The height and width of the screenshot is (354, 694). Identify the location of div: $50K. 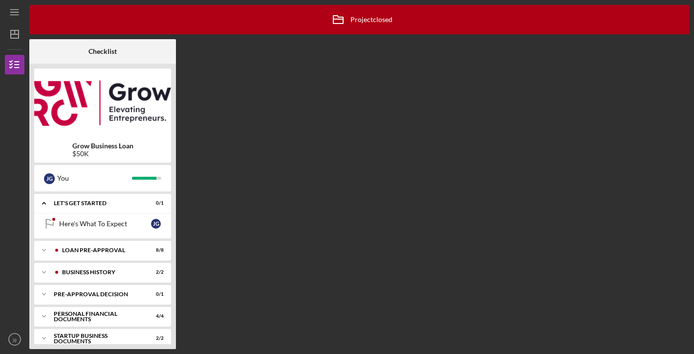
(103, 154).